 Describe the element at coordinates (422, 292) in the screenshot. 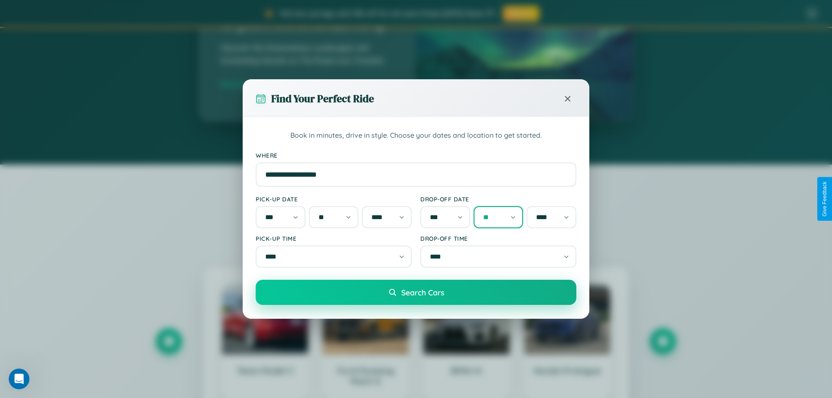

I see `span: Search Cars` at that location.